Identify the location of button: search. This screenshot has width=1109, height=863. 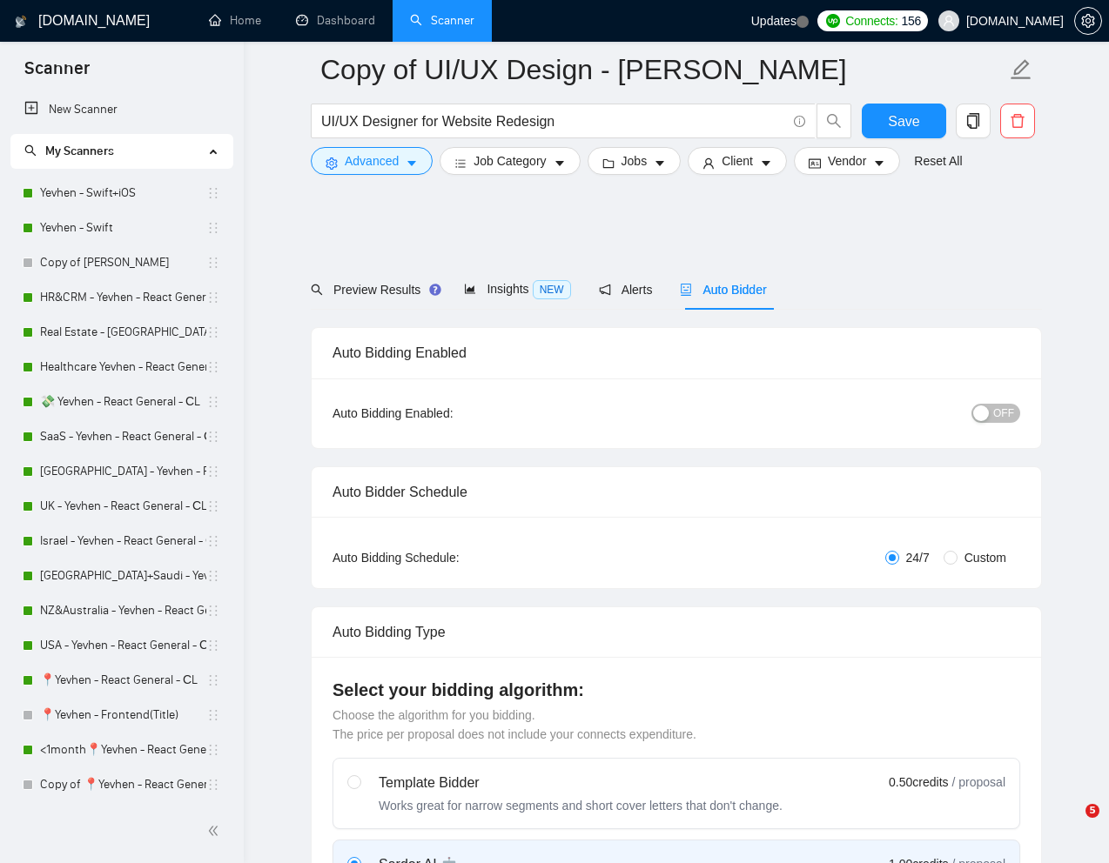
(834, 121).